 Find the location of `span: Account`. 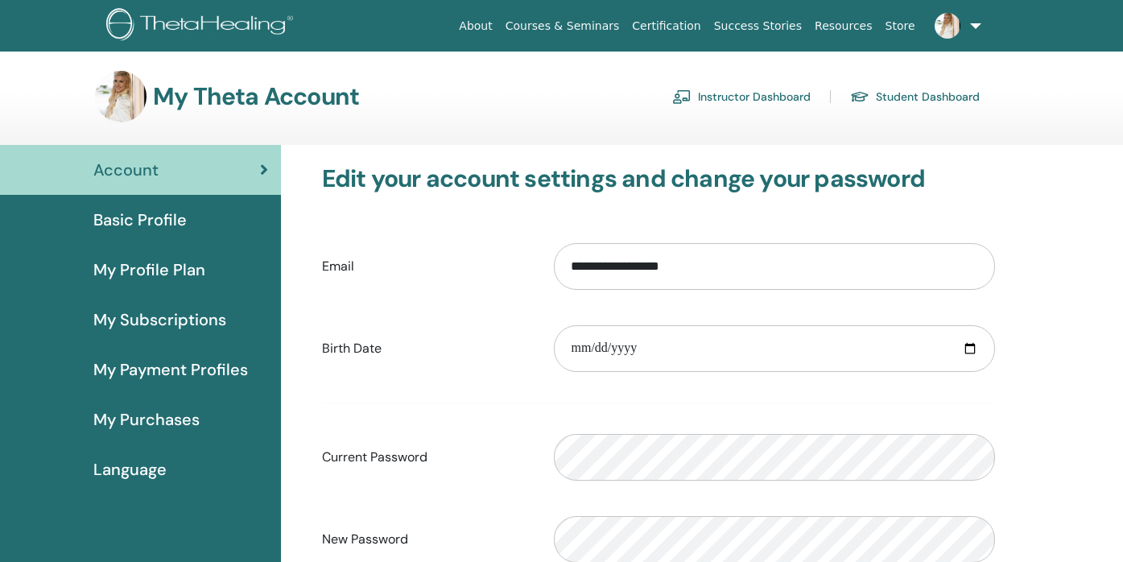

span: Account is located at coordinates (126, 170).